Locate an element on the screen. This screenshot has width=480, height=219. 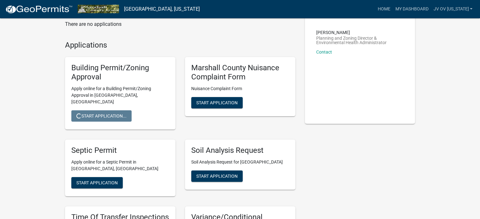
h5: Septic Permit is located at coordinates (120, 151).